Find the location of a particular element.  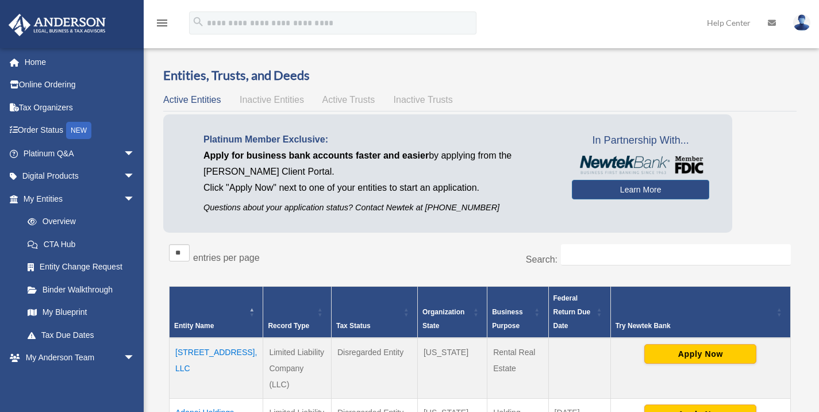

span: Active Entities is located at coordinates (192, 99).